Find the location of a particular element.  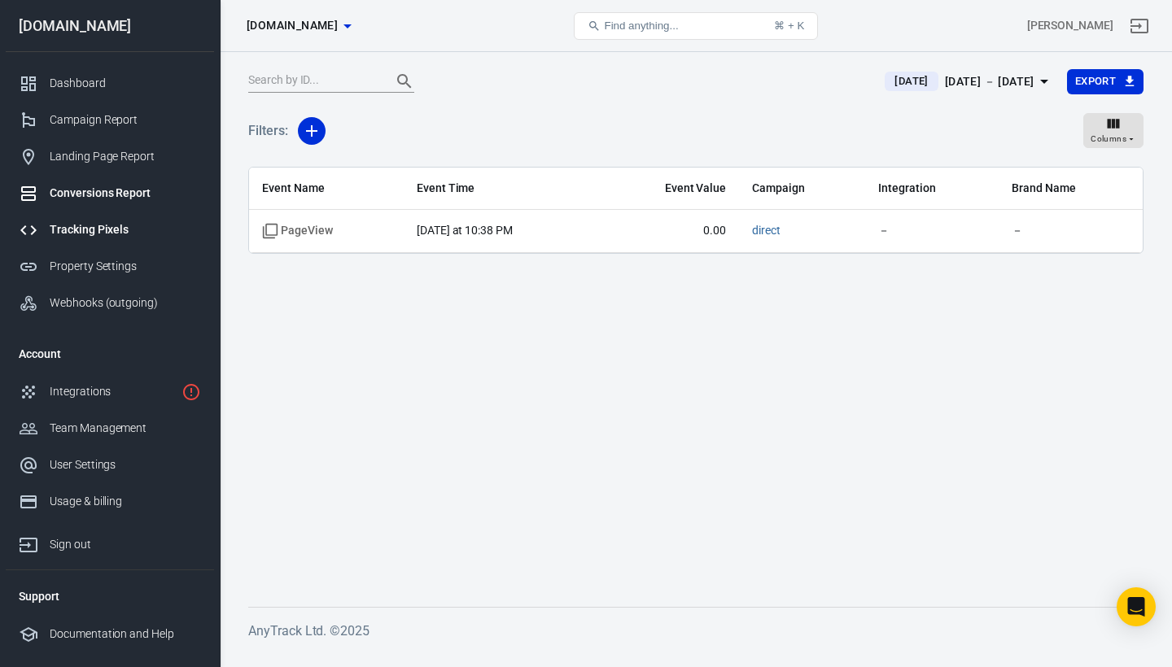

span: Columns is located at coordinates (1108, 139).